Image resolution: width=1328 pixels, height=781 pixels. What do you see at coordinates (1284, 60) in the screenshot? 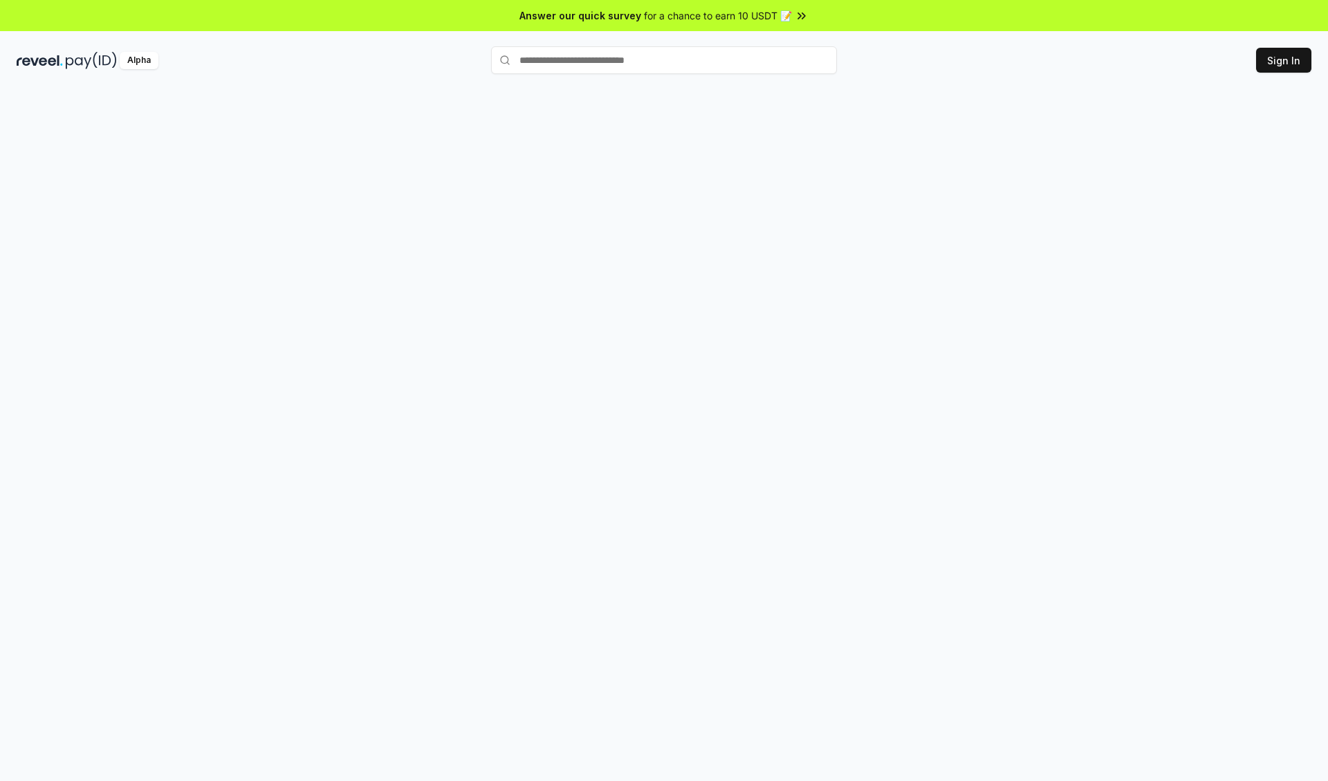
I see `button: Sign In` at bounding box center [1284, 60].